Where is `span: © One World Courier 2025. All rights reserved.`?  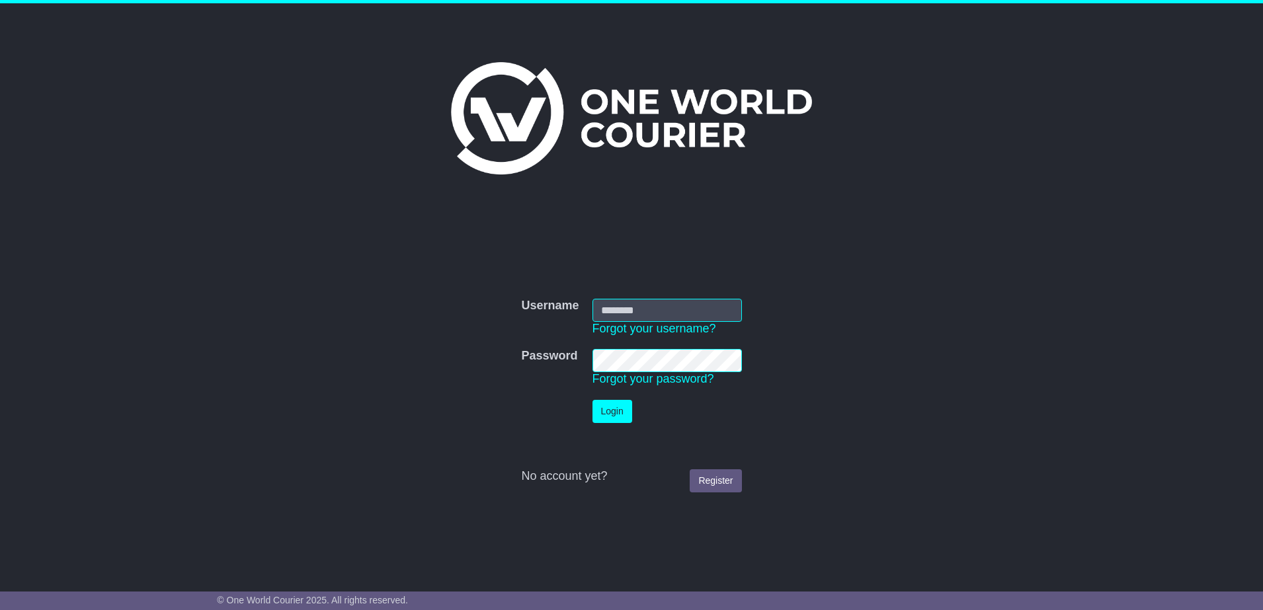 span: © One World Courier 2025. All rights reserved. is located at coordinates (312, 601).